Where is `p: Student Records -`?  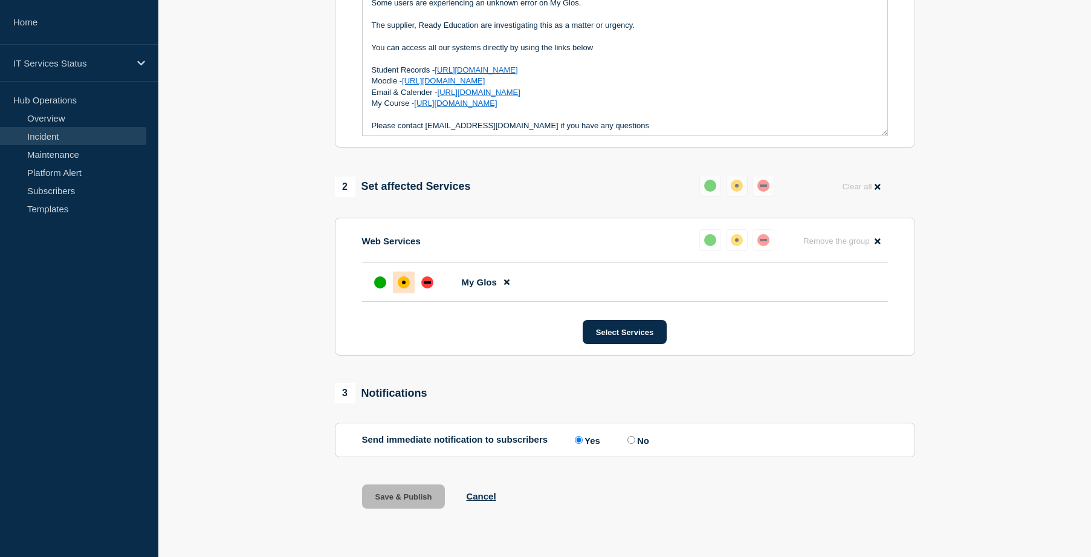 p: Student Records - is located at coordinates (625, 70).